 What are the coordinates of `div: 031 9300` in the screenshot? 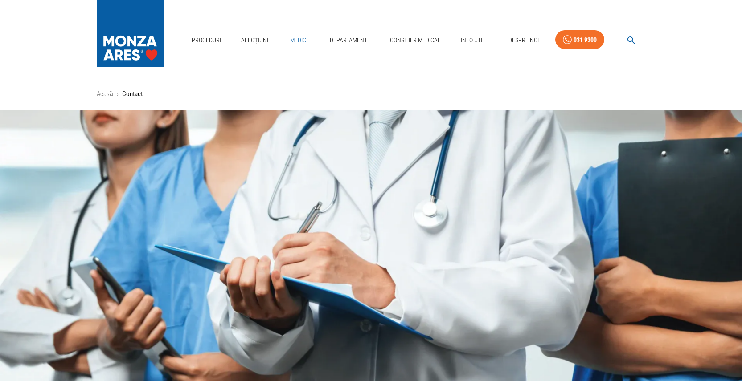 It's located at (585, 40).